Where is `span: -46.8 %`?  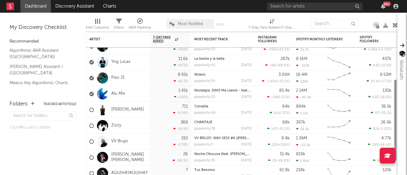 span: -46.8 % is located at coordinates (283, 161).